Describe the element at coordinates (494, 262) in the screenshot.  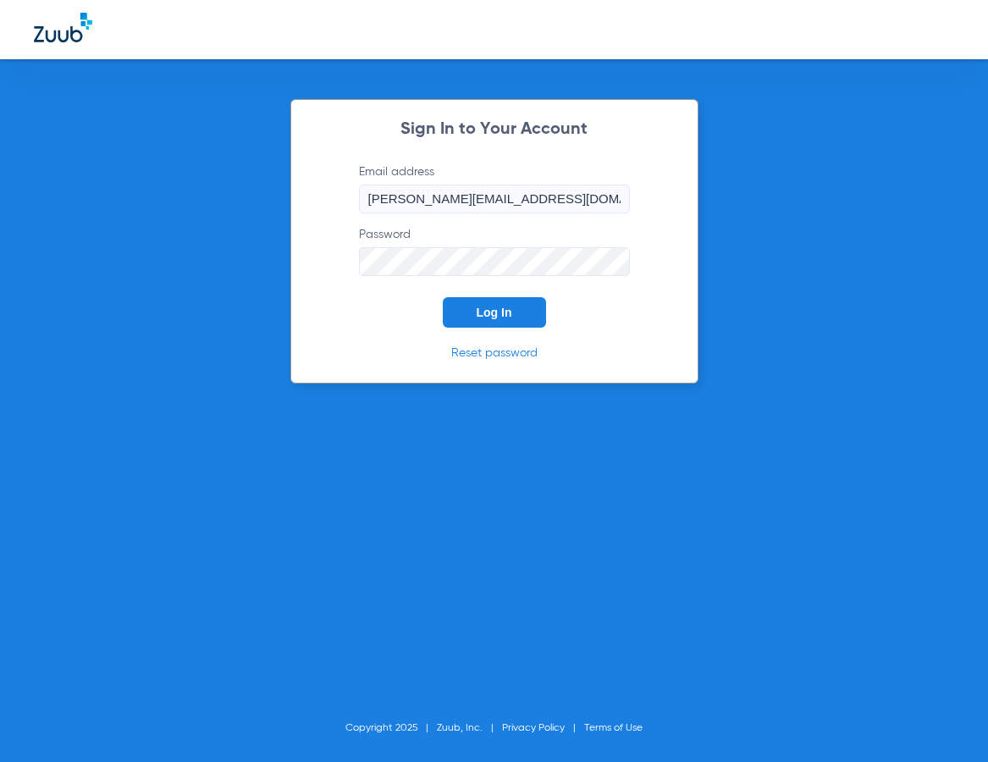
I see `input: Password` at that location.